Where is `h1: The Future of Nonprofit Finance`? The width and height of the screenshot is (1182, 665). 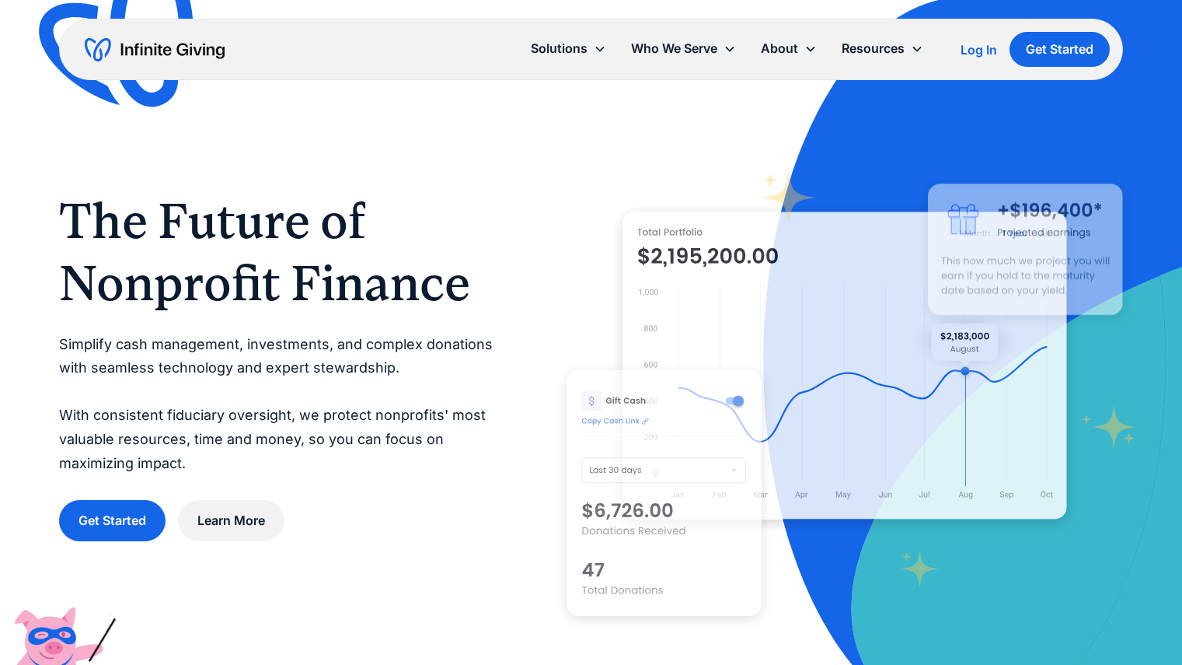 h1: The Future of Nonprofit Finance is located at coordinates (281, 252).